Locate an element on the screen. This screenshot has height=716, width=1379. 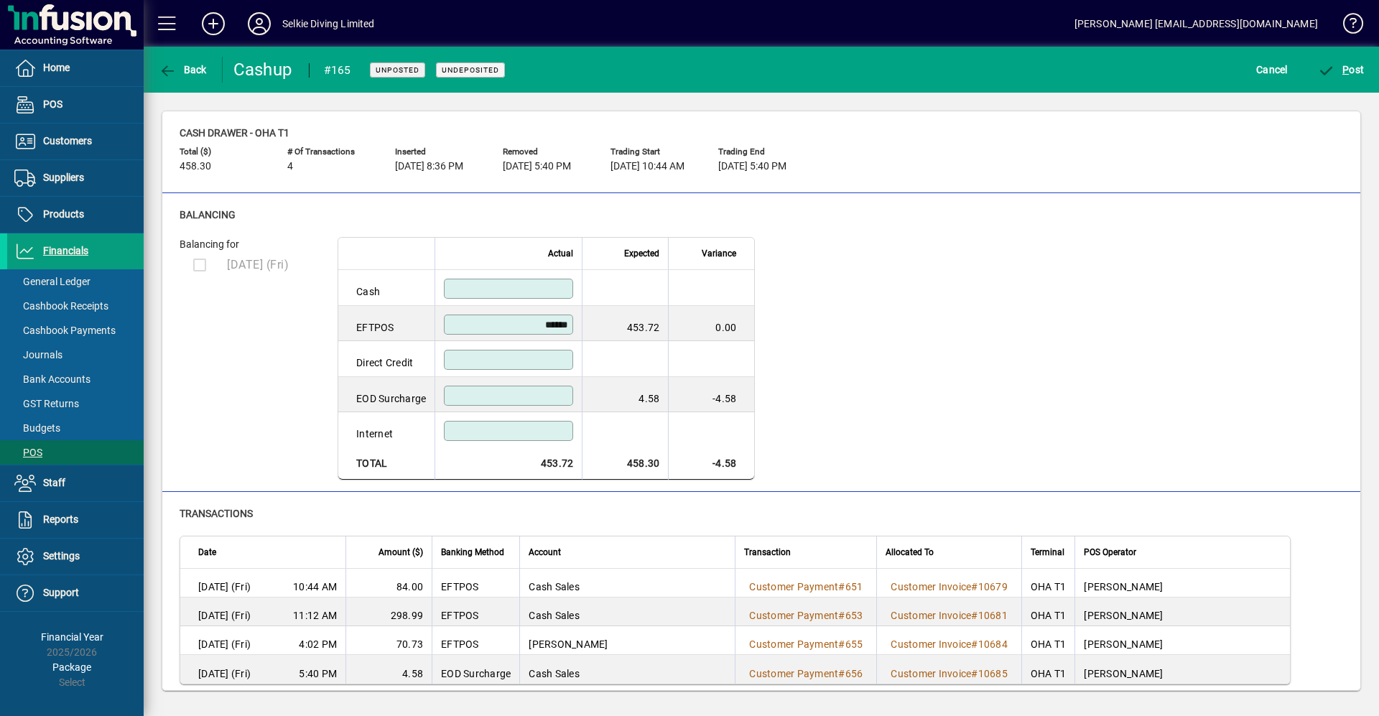
a: Suppliers is located at coordinates (75, 178).